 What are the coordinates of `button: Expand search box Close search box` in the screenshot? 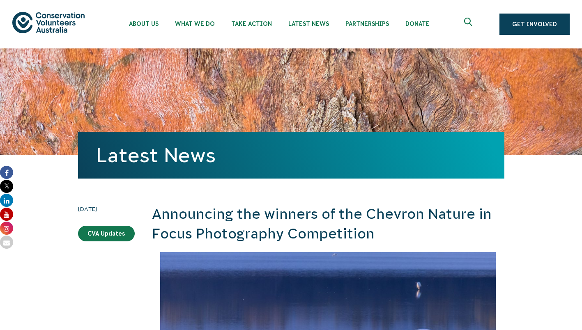 It's located at (469, 24).